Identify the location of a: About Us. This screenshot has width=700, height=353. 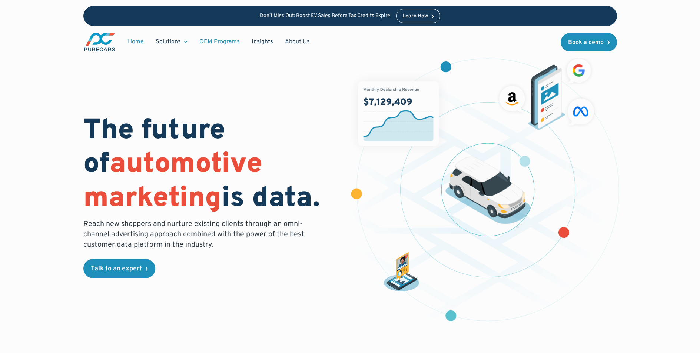
(297, 42).